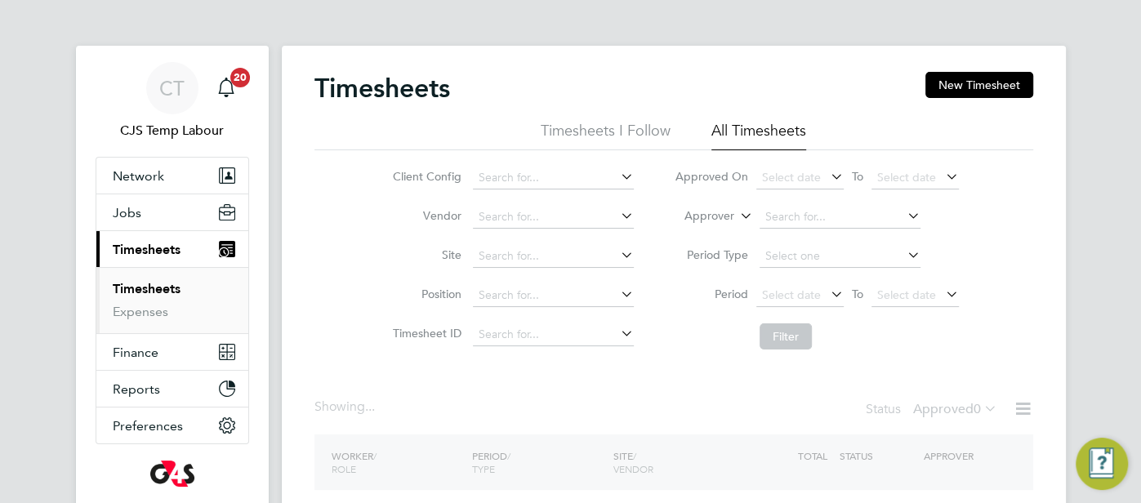 This screenshot has width=1141, height=503. I want to click on button: Filter, so click(786, 337).